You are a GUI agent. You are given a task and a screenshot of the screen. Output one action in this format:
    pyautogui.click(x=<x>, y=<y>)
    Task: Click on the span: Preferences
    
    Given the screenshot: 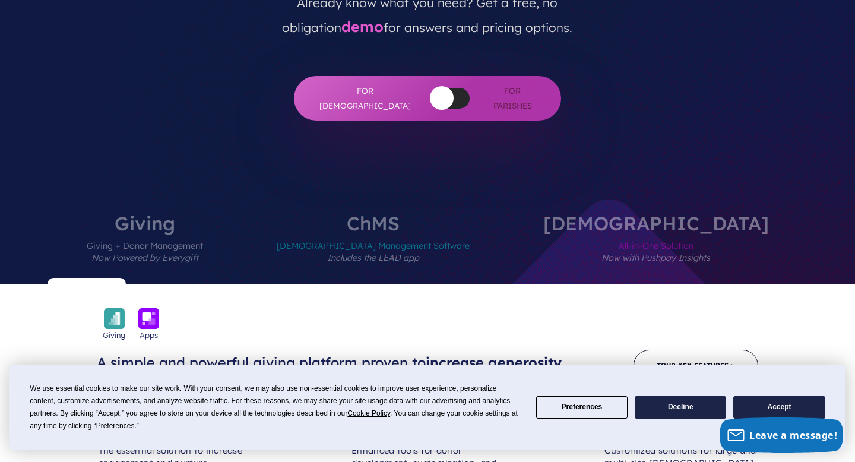 What is the action you would take?
    pyautogui.click(x=115, y=426)
    